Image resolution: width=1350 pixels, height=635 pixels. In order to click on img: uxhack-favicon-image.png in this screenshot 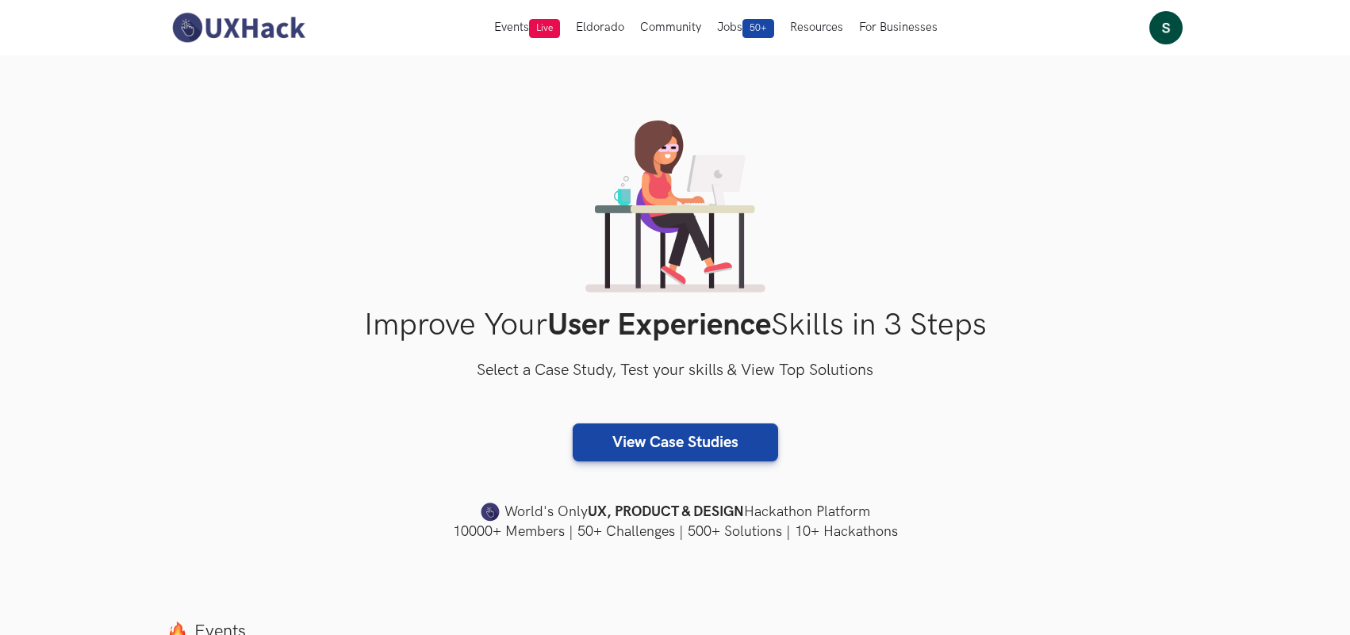, I will do `click(490, 512)`.